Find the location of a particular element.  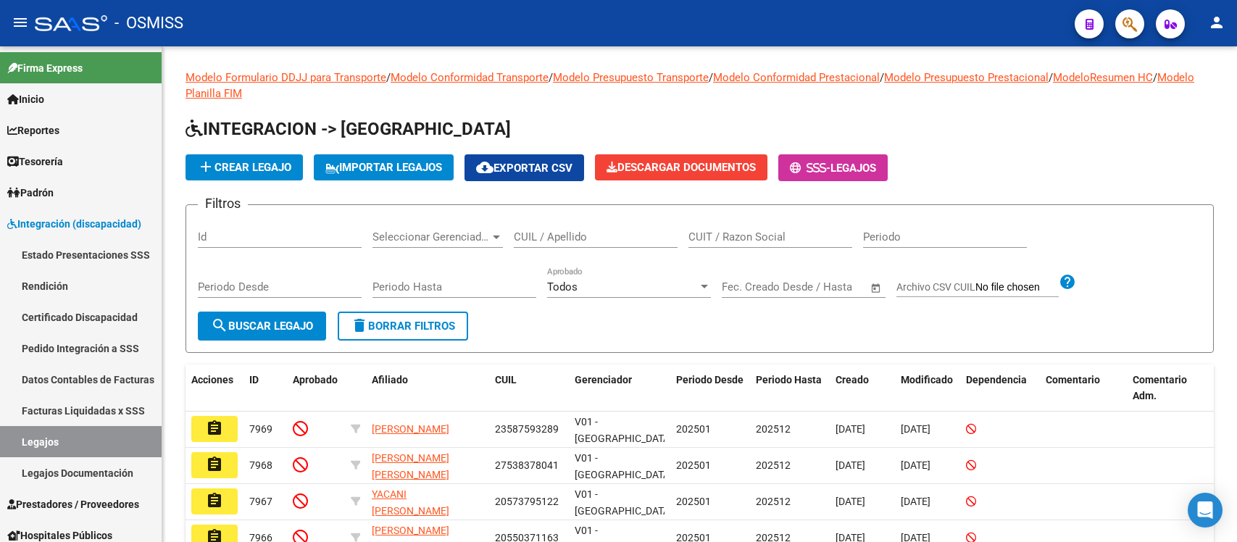

input: Fecha fin is located at coordinates (828, 287).